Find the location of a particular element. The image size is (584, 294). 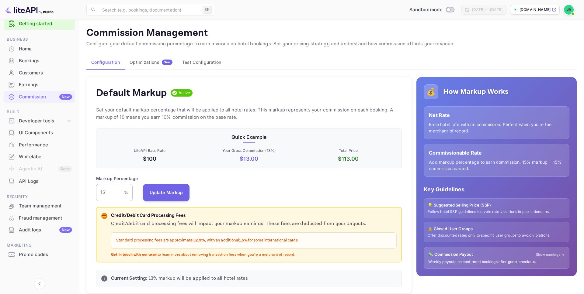

span: Security is located at coordinates (39, 197).